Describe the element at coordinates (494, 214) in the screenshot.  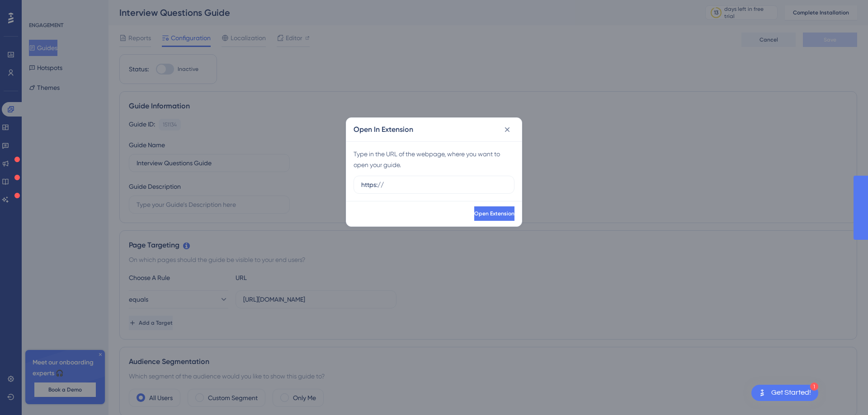
I see `span: Open Extension` at that location.